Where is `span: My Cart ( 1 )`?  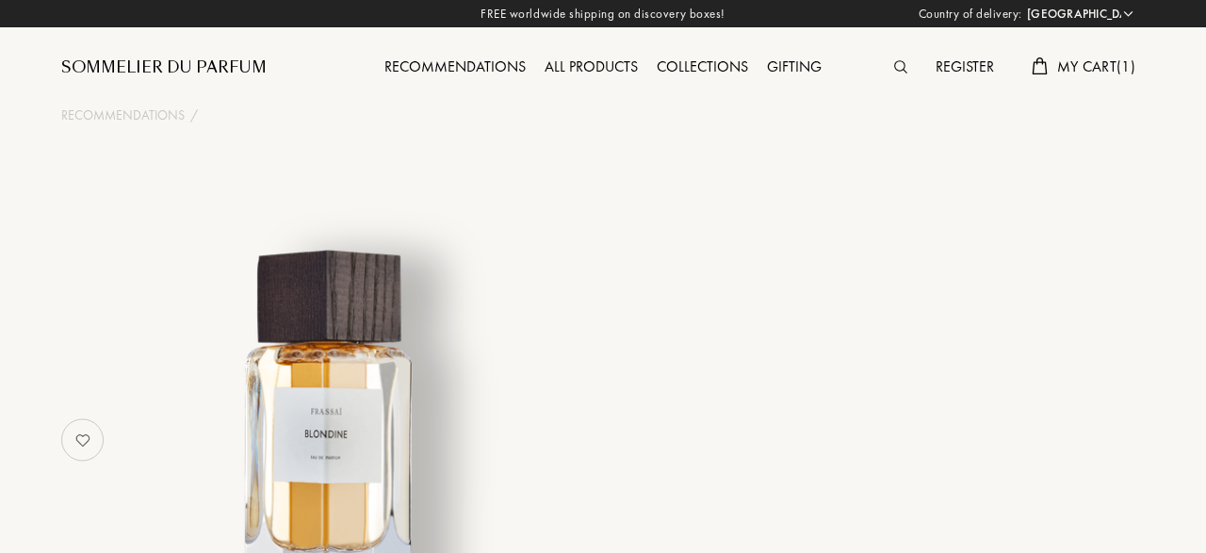 span: My Cart ( 1 ) is located at coordinates (1095, 66).